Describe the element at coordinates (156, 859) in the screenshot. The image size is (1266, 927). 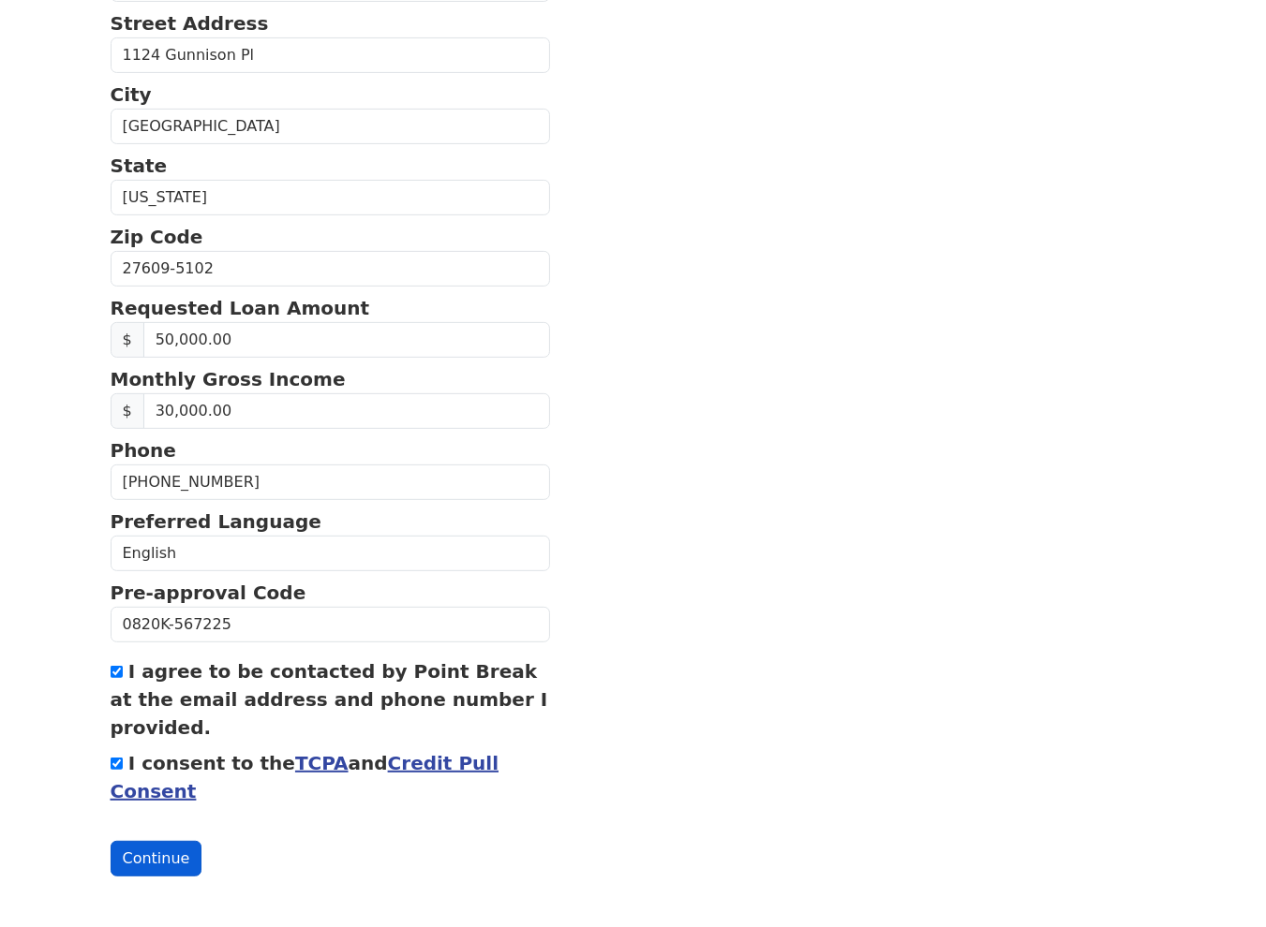
I see `button: Continue` at that location.